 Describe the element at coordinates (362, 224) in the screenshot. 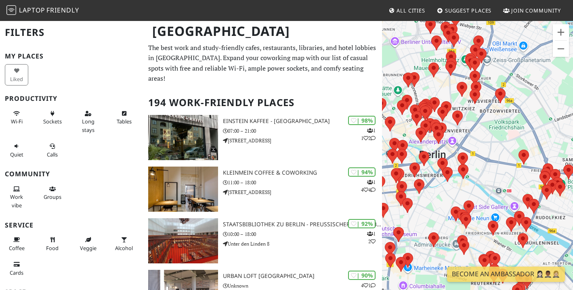

I see `div: | 92%` at that location.